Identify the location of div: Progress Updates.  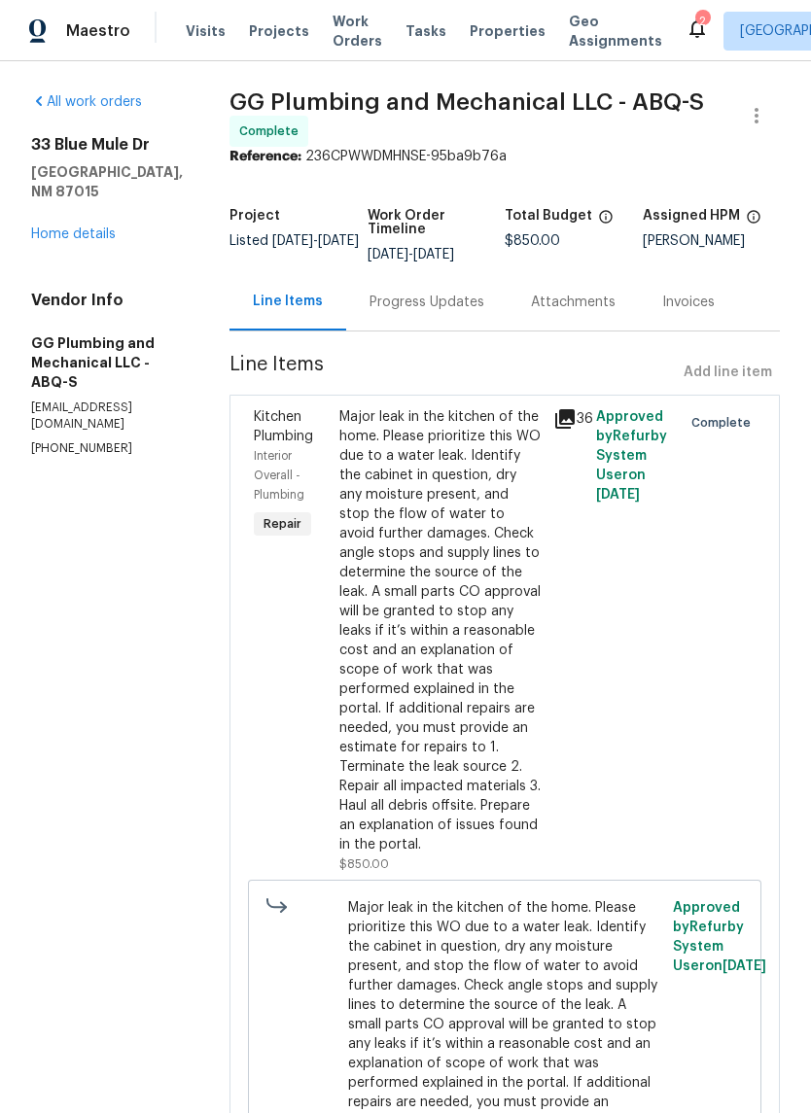
(427, 302).